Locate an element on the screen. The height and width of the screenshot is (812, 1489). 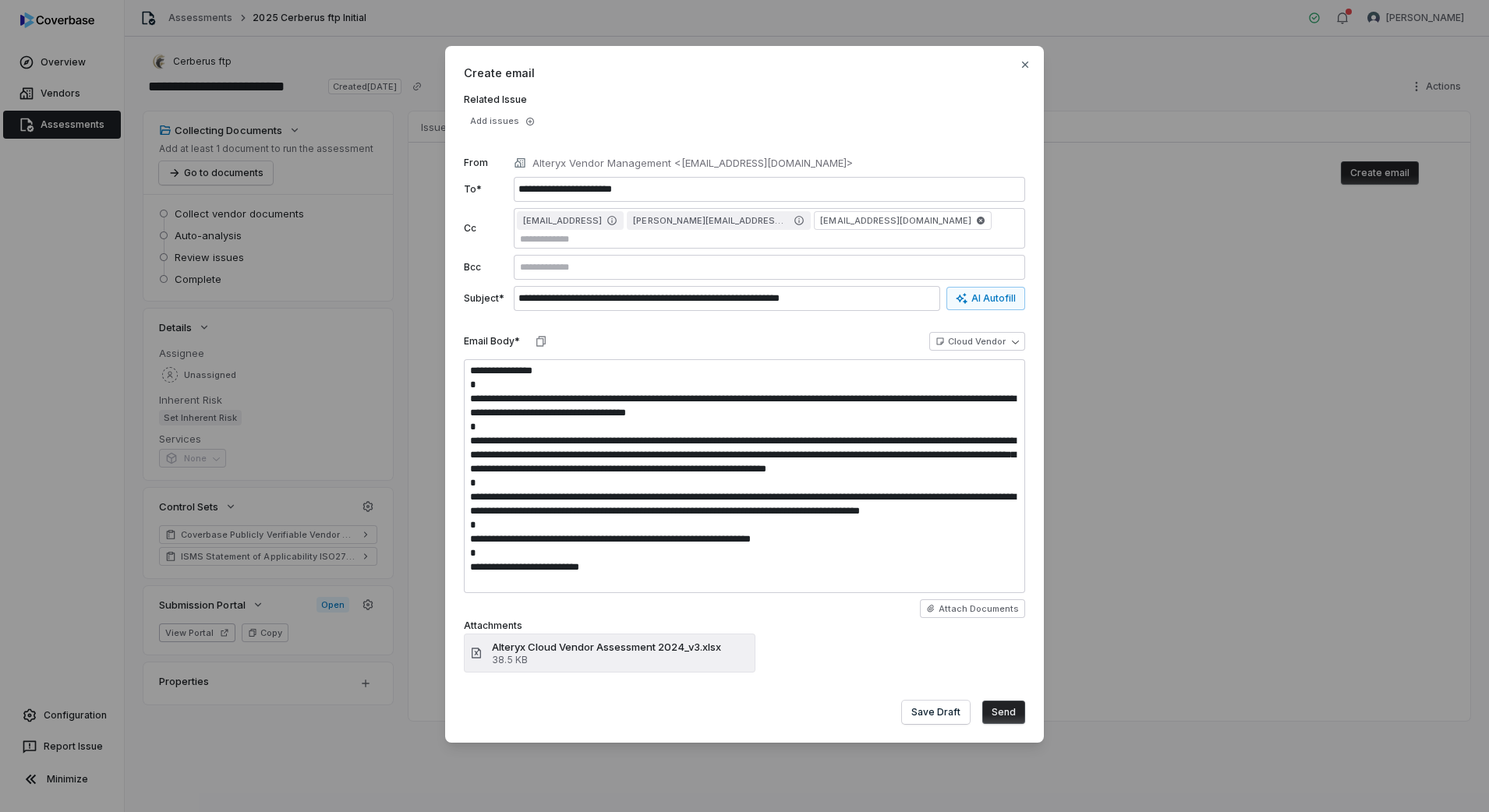
label: Attachments is located at coordinates (492, 626).